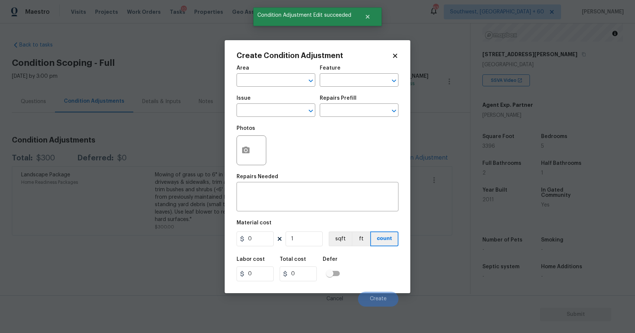 Image resolution: width=635 pixels, height=333 pixels. Describe the element at coordinates (340, 239) in the screenshot. I see `button: sqft` at that location.